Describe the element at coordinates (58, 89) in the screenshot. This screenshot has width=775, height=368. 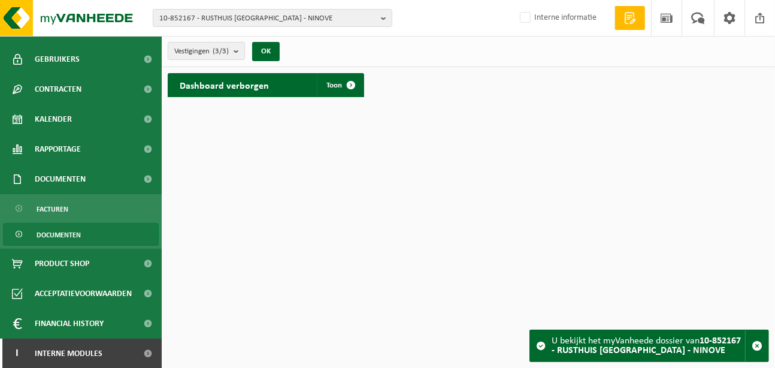
I see `span: Contracten` at that location.